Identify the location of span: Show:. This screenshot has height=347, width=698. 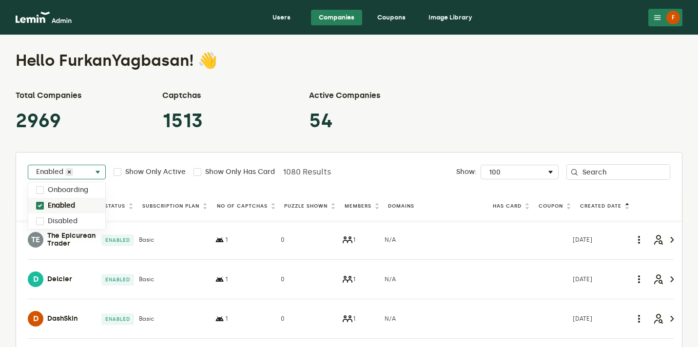
(466, 172).